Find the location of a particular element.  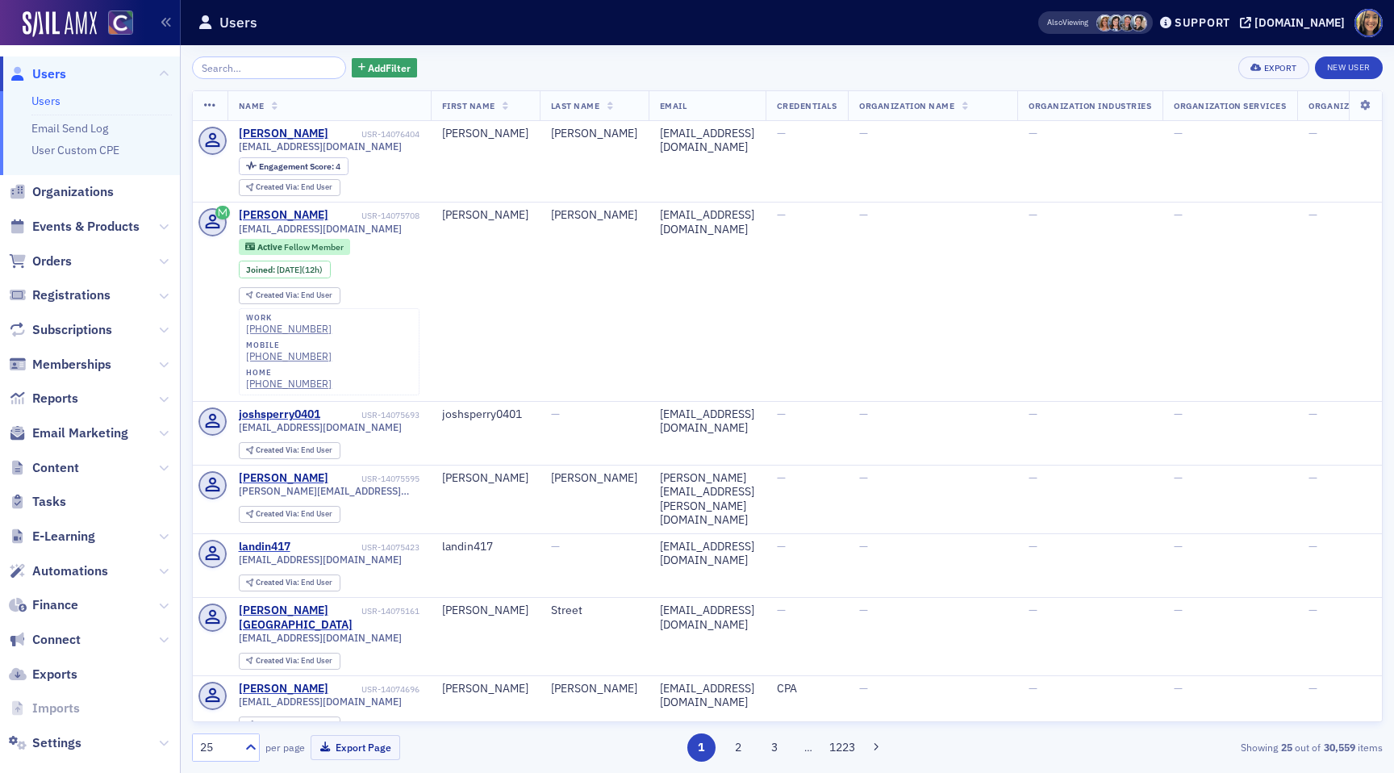

button: Export Page is located at coordinates (355, 747).